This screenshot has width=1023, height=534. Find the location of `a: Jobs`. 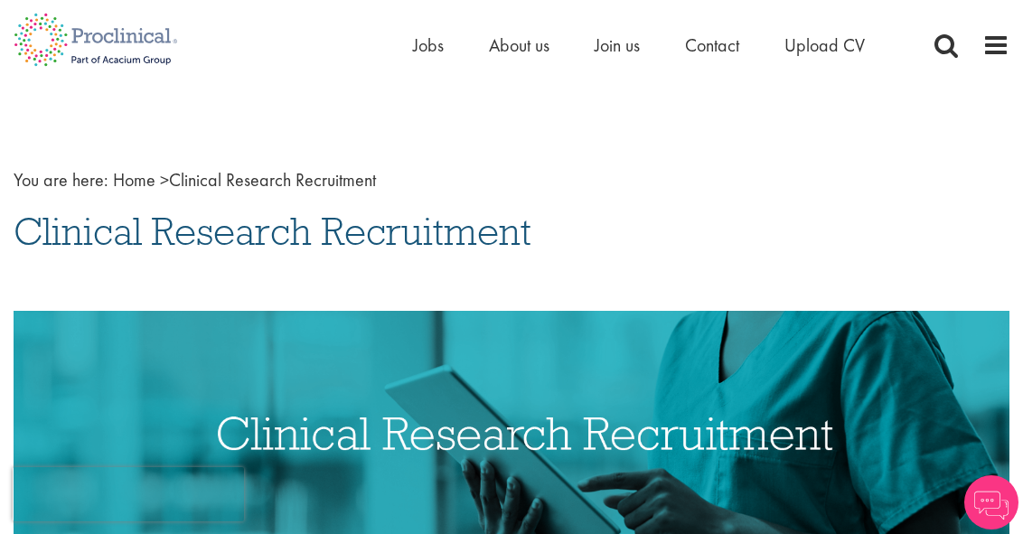

a: Jobs is located at coordinates (428, 45).